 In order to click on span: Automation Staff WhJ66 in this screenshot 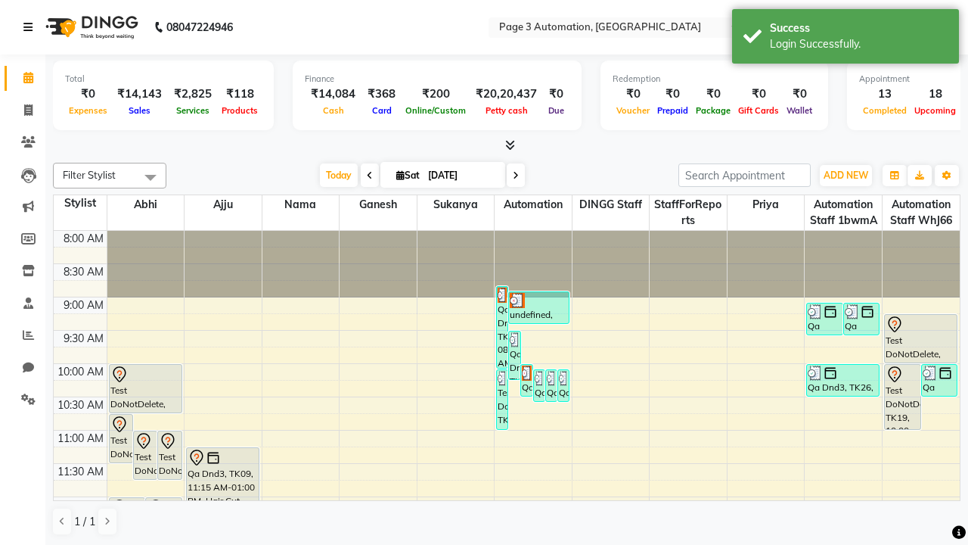, I will do `click(921, 213)`.